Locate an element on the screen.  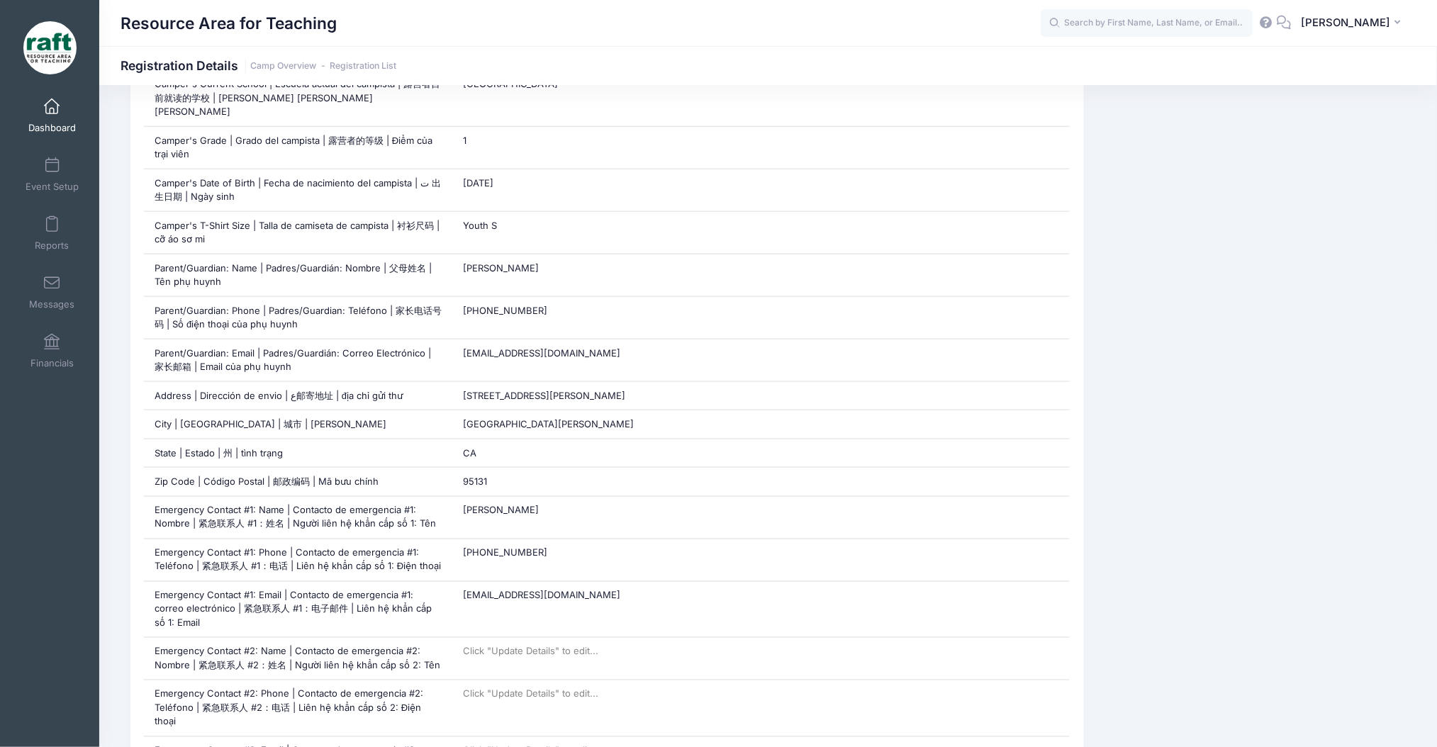
div: Address | Dirección de envio | ع邮寄地址 | địa chỉ gửi thư is located at coordinates (298, 396).